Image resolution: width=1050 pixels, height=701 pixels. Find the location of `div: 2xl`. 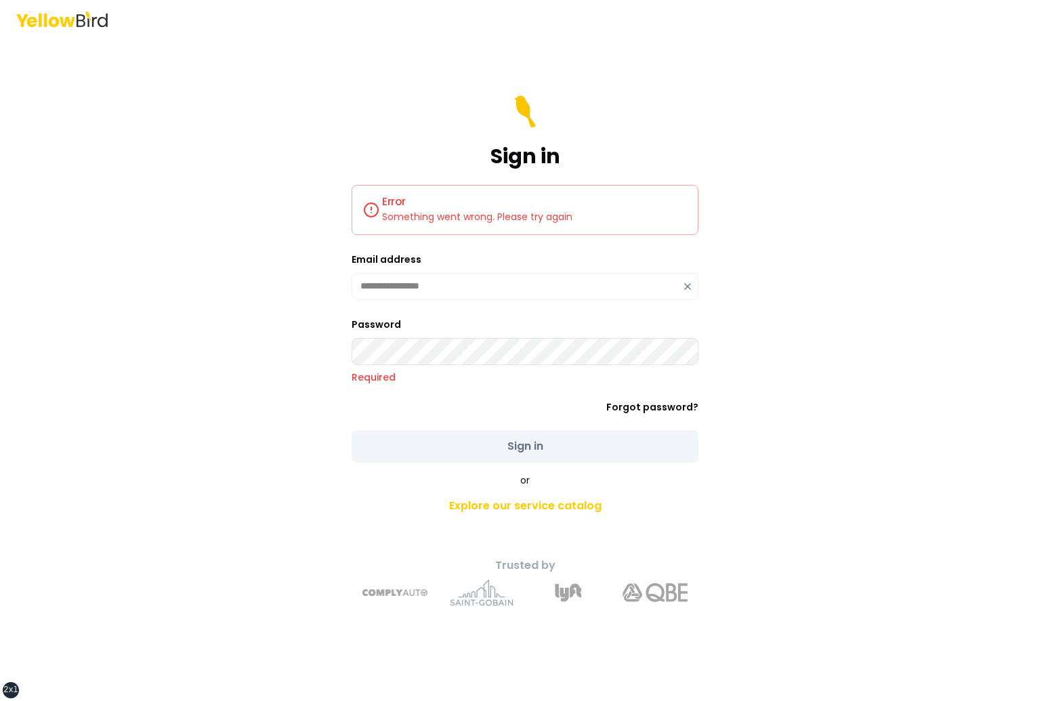

div: 2xl is located at coordinates (11, 690).